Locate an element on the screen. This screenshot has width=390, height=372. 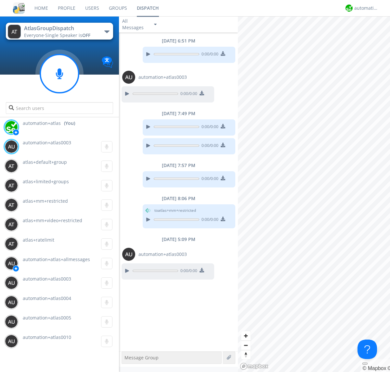
div: automation+atlas is located at coordinates (366, 8).